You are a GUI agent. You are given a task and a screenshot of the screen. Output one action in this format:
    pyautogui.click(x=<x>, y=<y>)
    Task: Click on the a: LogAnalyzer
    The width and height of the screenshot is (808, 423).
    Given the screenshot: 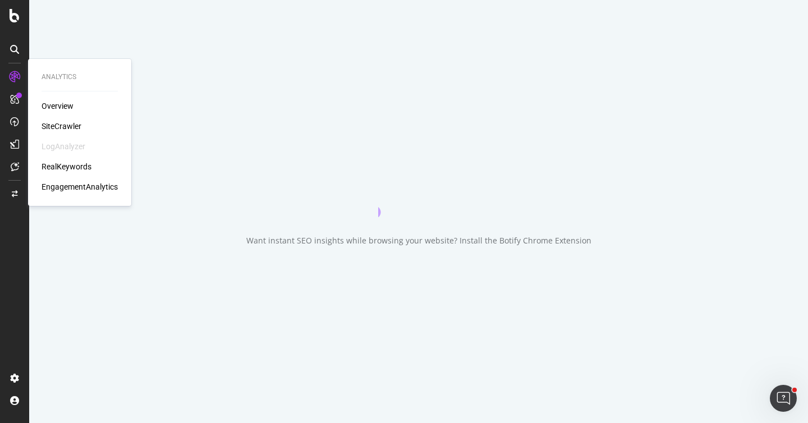 What is the action you would take?
    pyautogui.click(x=63, y=146)
    